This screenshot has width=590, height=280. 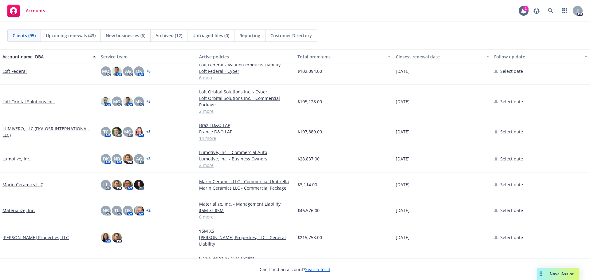 I want to click on span: Clients (95), so click(x=24, y=35).